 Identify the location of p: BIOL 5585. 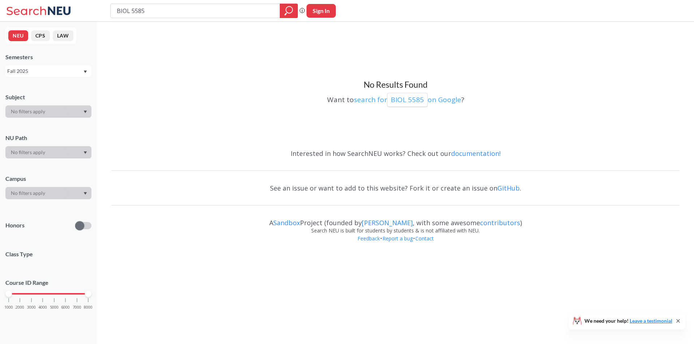
(407, 100).